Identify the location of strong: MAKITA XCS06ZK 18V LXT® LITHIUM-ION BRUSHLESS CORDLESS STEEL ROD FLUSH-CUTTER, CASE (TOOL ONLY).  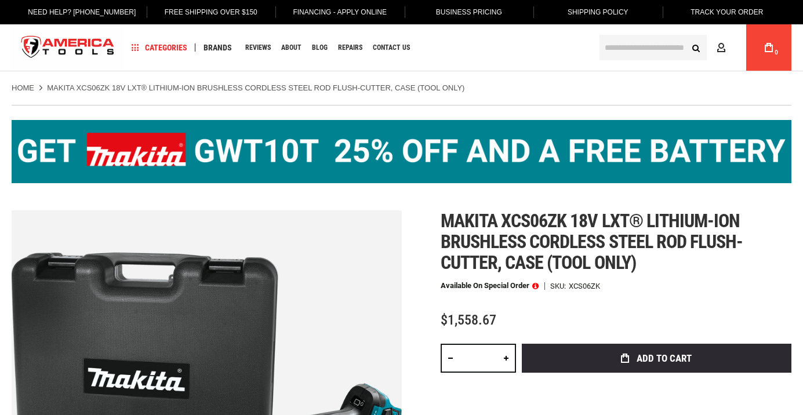
(256, 88).